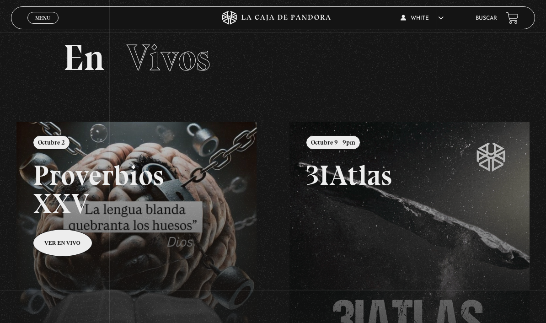  I want to click on a: Buscar, so click(486, 18).